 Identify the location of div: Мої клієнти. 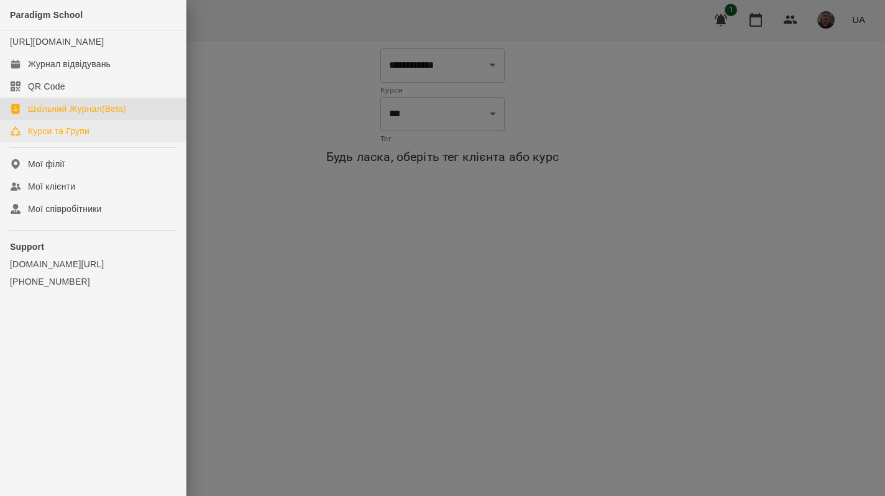
(52, 186).